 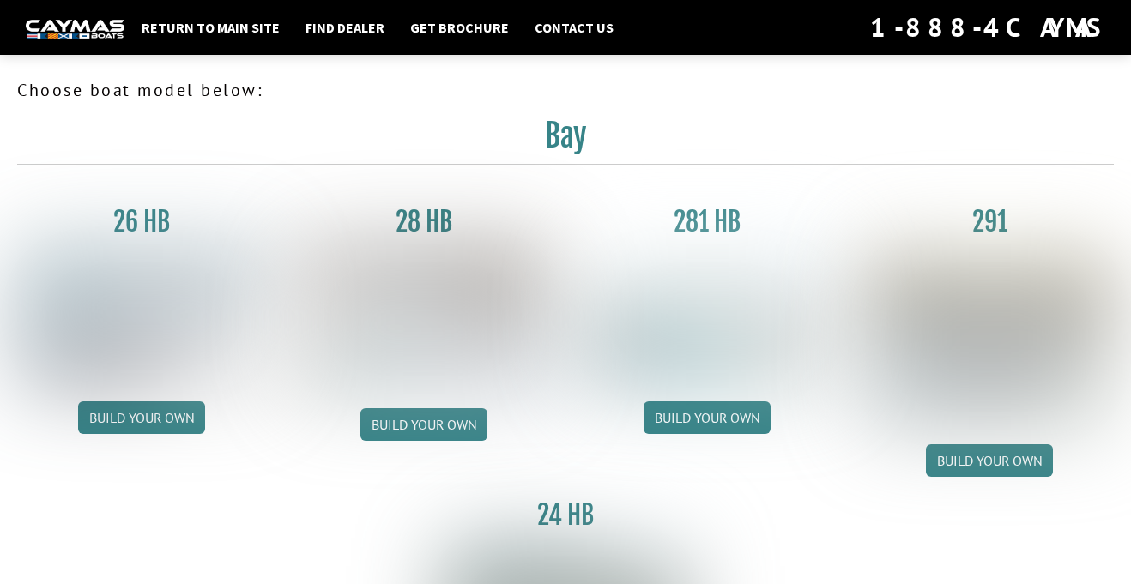 What do you see at coordinates (566, 141) in the screenshot?
I see `h2: Bay` at bounding box center [566, 141].